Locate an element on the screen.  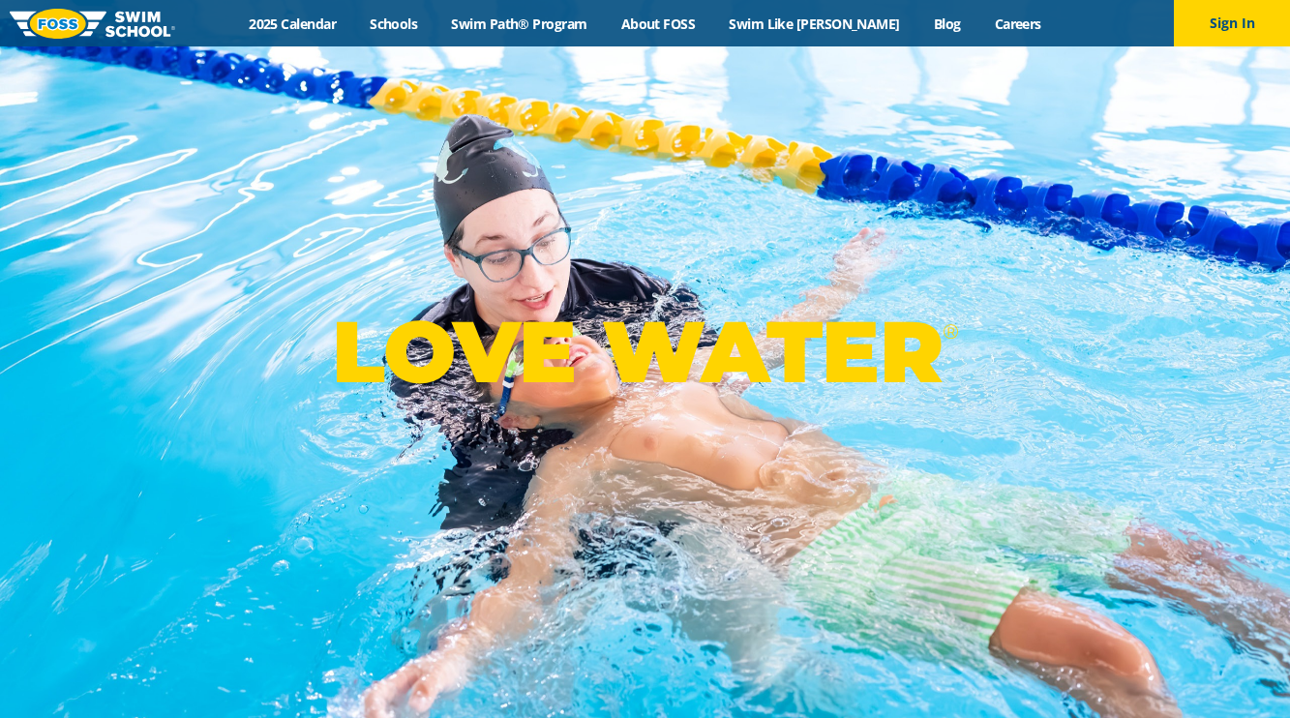
a: Careers is located at coordinates (1017, 23).